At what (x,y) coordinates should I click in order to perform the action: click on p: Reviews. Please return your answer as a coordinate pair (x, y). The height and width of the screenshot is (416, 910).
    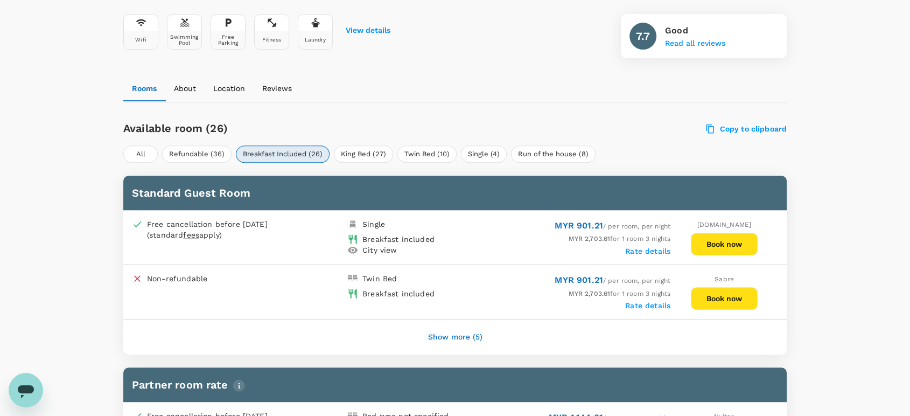
    Looking at the image, I should click on (277, 88).